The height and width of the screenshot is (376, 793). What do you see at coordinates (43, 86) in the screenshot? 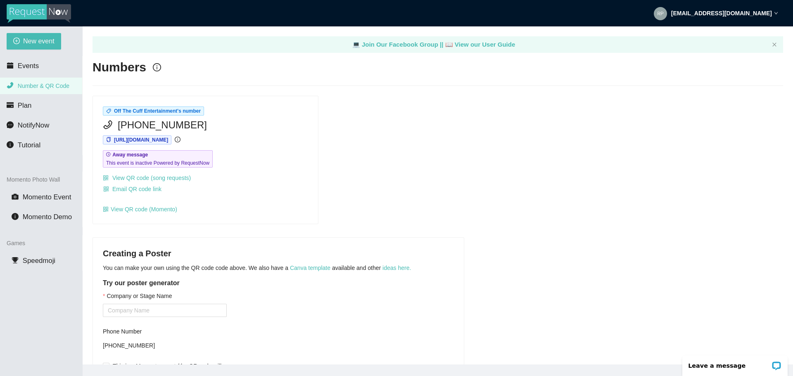
I see `span: Number & QR Code` at bounding box center [43, 86].